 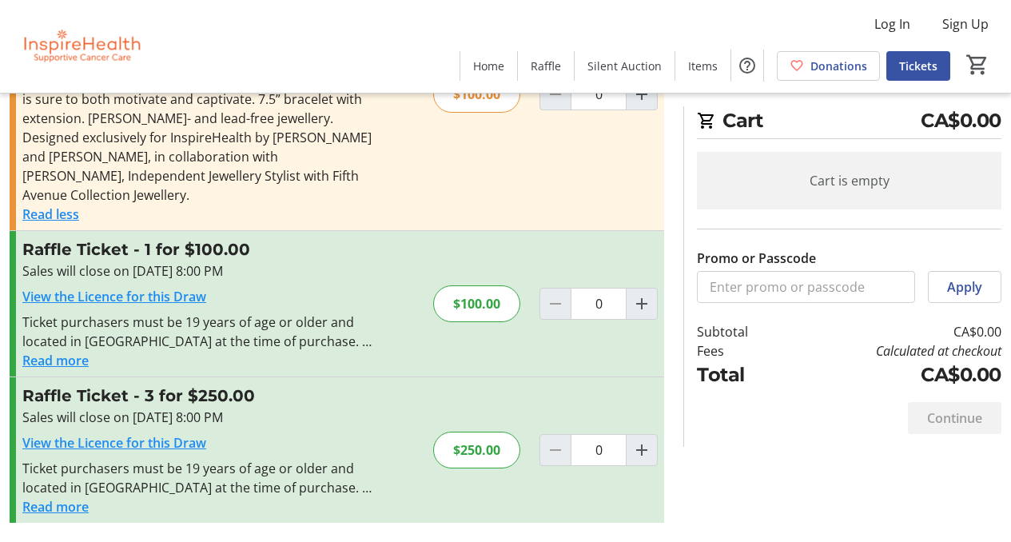 What do you see at coordinates (839, 66) in the screenshot?
I see `span: Donations` at bounding box center [839, 66].